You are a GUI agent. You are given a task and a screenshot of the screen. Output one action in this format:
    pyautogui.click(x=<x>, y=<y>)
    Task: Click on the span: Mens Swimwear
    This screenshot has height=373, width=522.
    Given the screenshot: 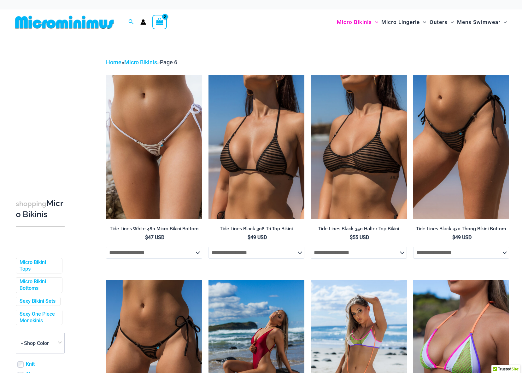 What is the action you would take?
    pyautogui.click(x=479, y=22)
    